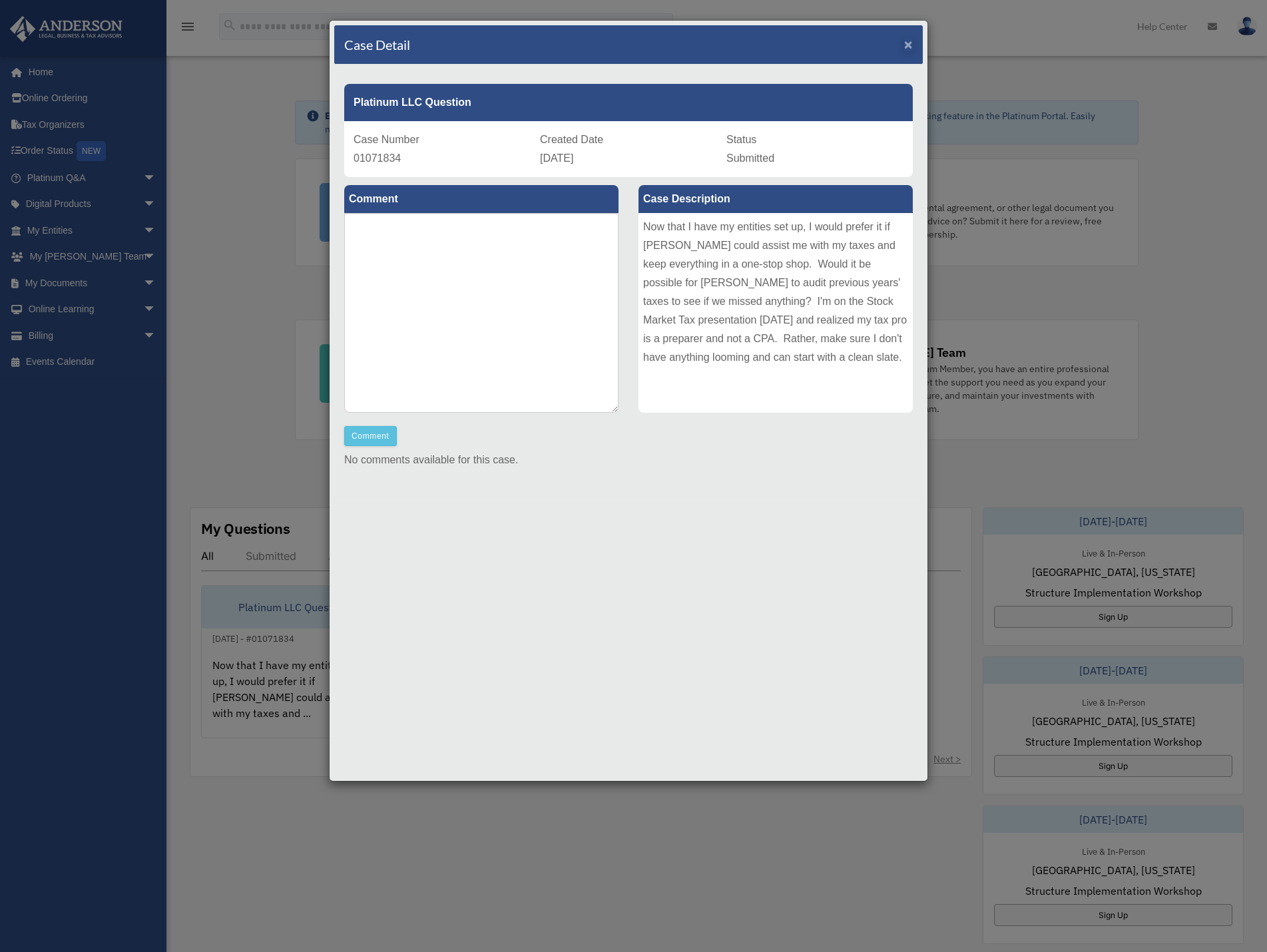 This screenshot has height=952, width=1267. Describe the element at coordinates (377, 158) in the screenshot. I see `span: 01071834` at that location.